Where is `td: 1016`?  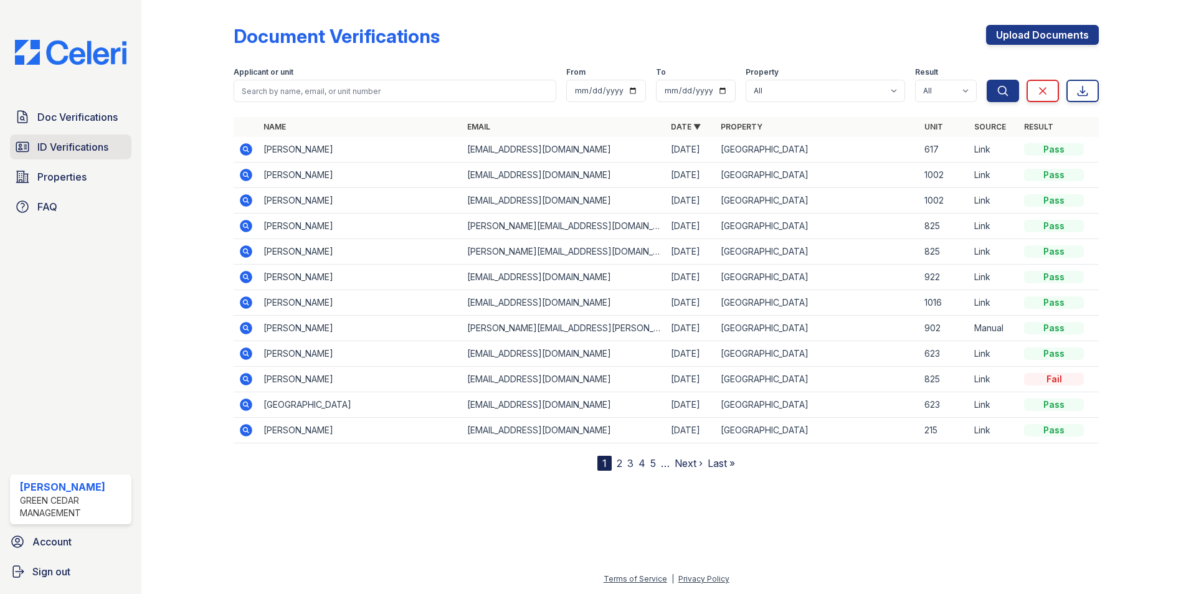 td: 1016 is located at coordinates (944, 303).